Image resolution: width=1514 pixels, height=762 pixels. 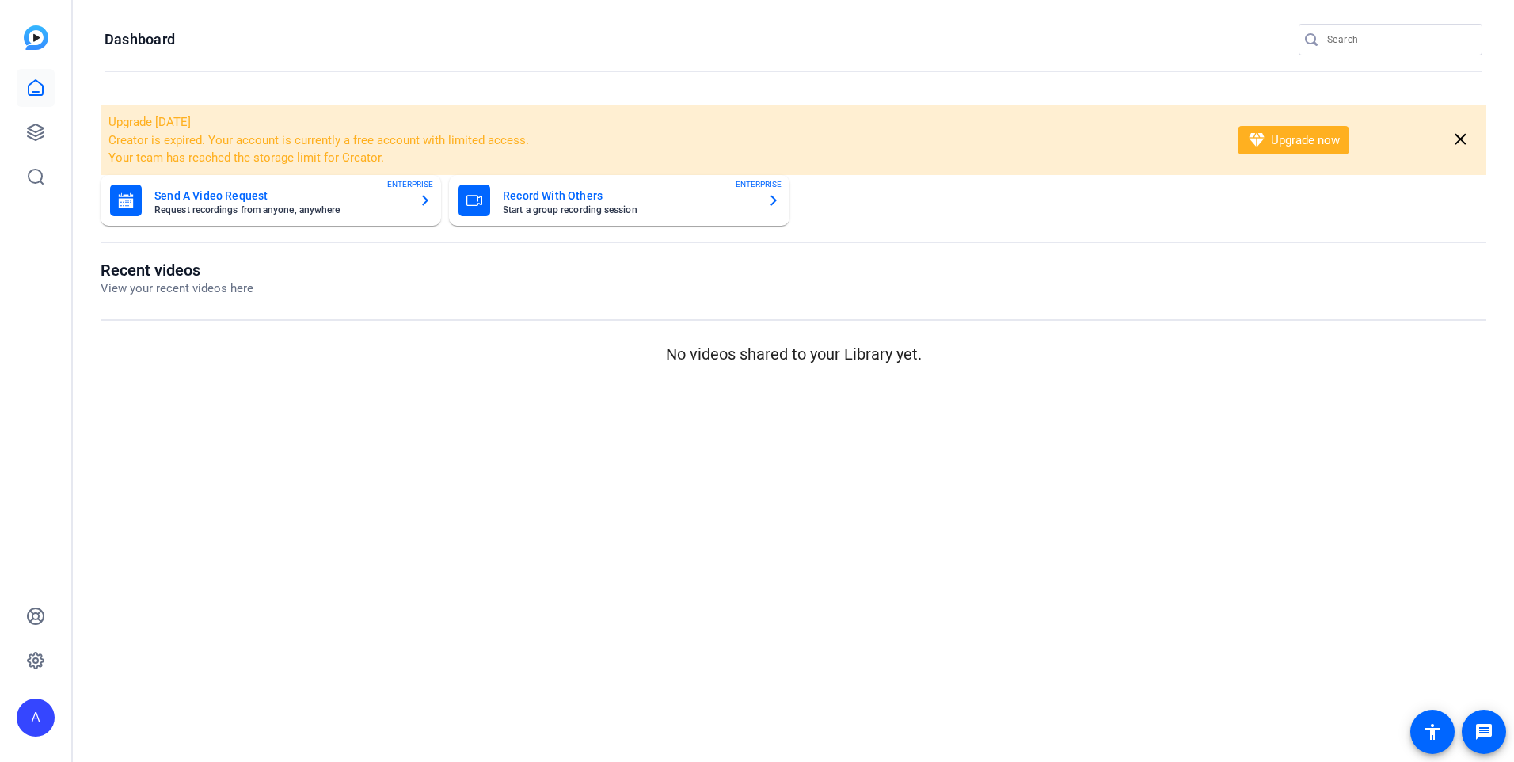 I want to click on mat-card-subtitle: Start a group recording session, so click(x=629, y=210).